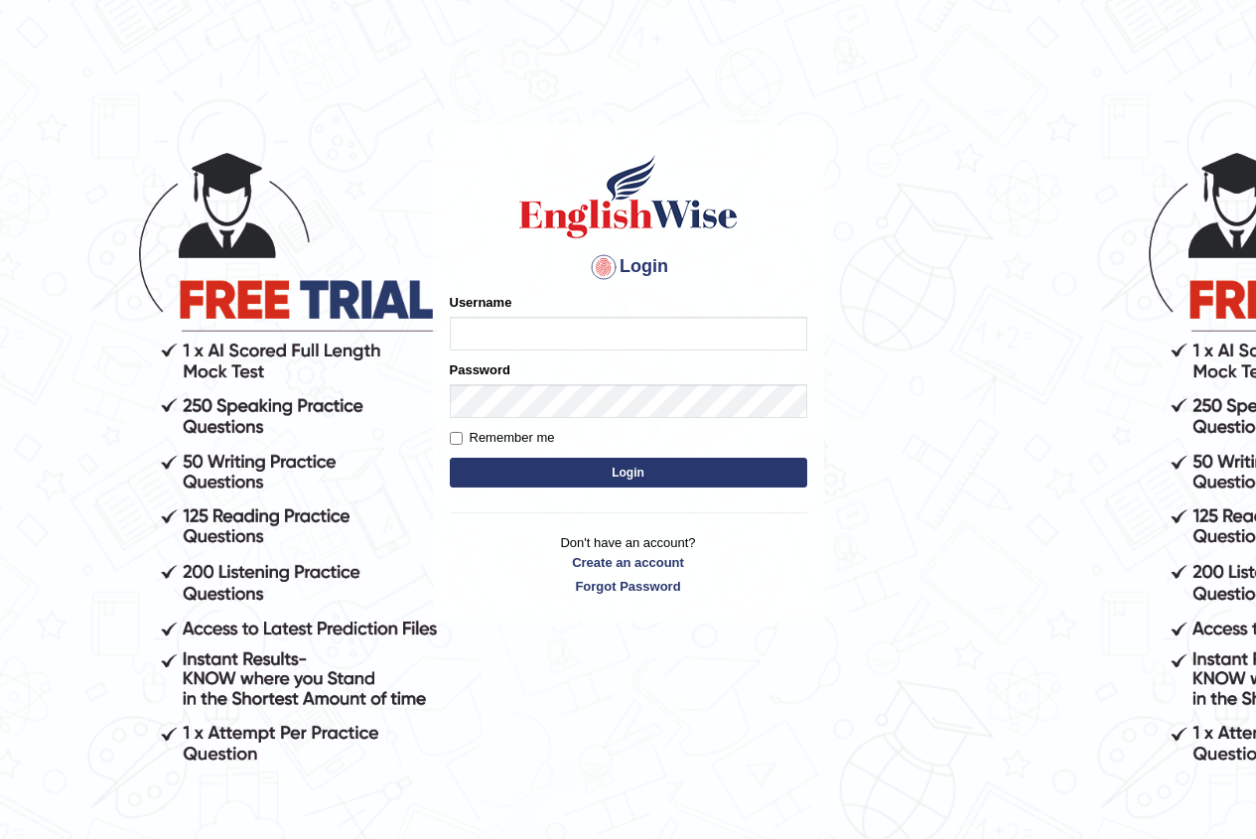 Image resolution: width=1256 pixels, height=839 pixels. What do you see at coordinates (629, 267) in the screenshot?
I see `h4: Login` at bounding box center [629, 267].